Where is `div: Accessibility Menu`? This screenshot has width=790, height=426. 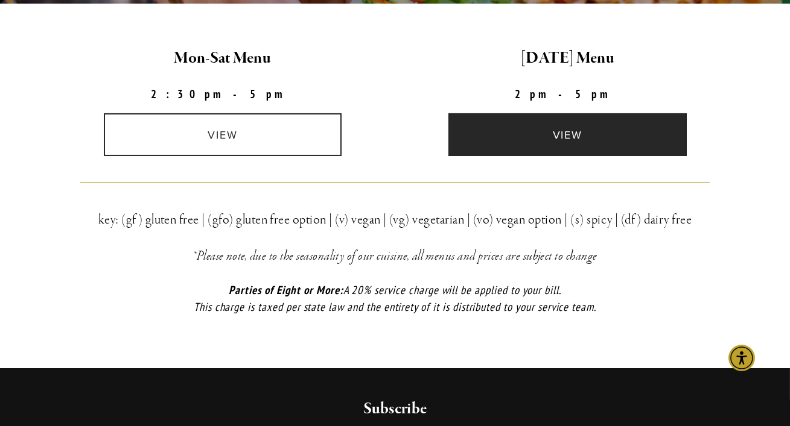 div: Accessibility Menu is located at coordinates (741, 358).